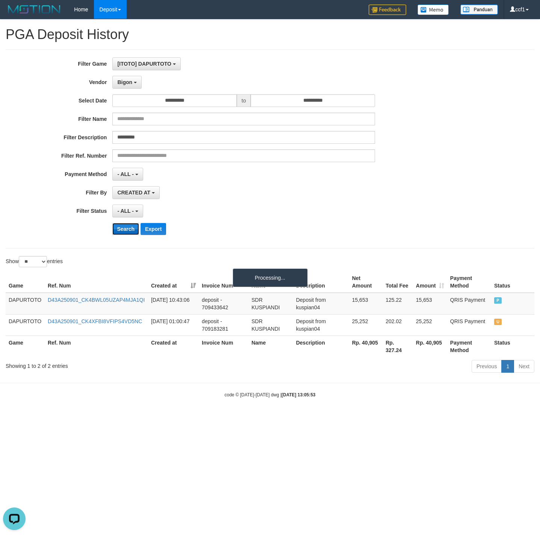  What do you see at coordinates (270, 346) in the screenshot?
I see `th: Name` at bounding box center [270, 346].